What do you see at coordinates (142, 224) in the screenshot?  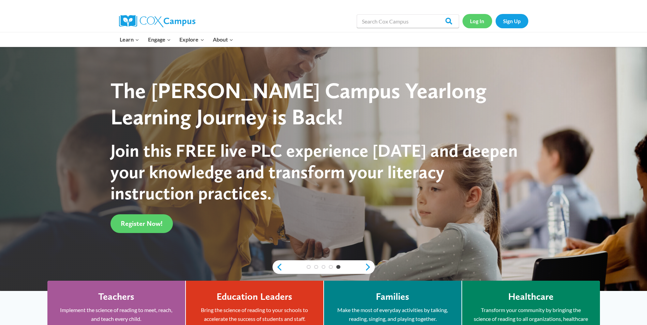 I see `span: Register Now!` at bounding box center [142, 224].